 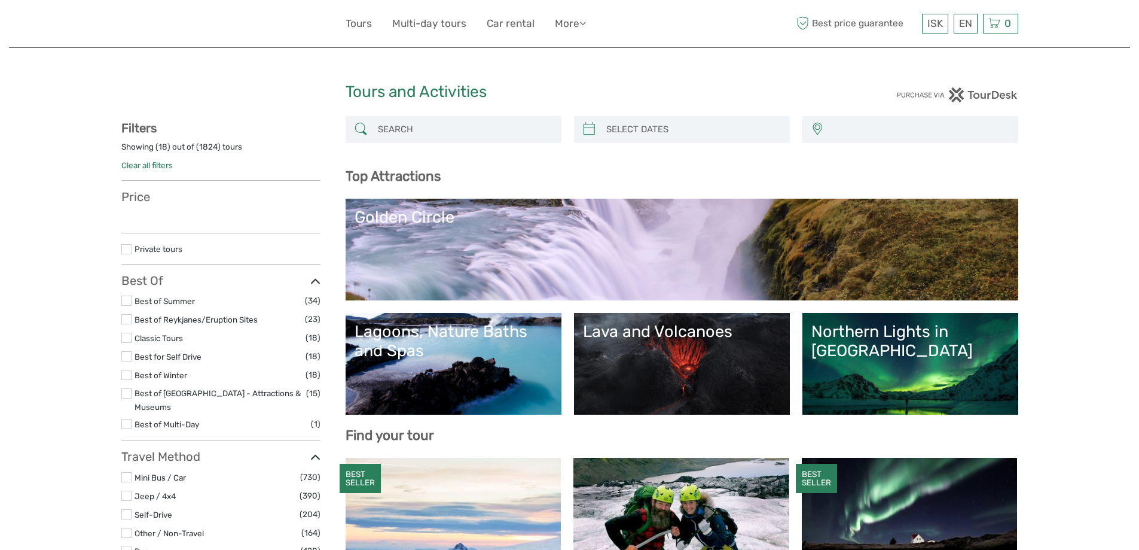 I want to click on a: Clear all filters, so click(x=147, y=165).